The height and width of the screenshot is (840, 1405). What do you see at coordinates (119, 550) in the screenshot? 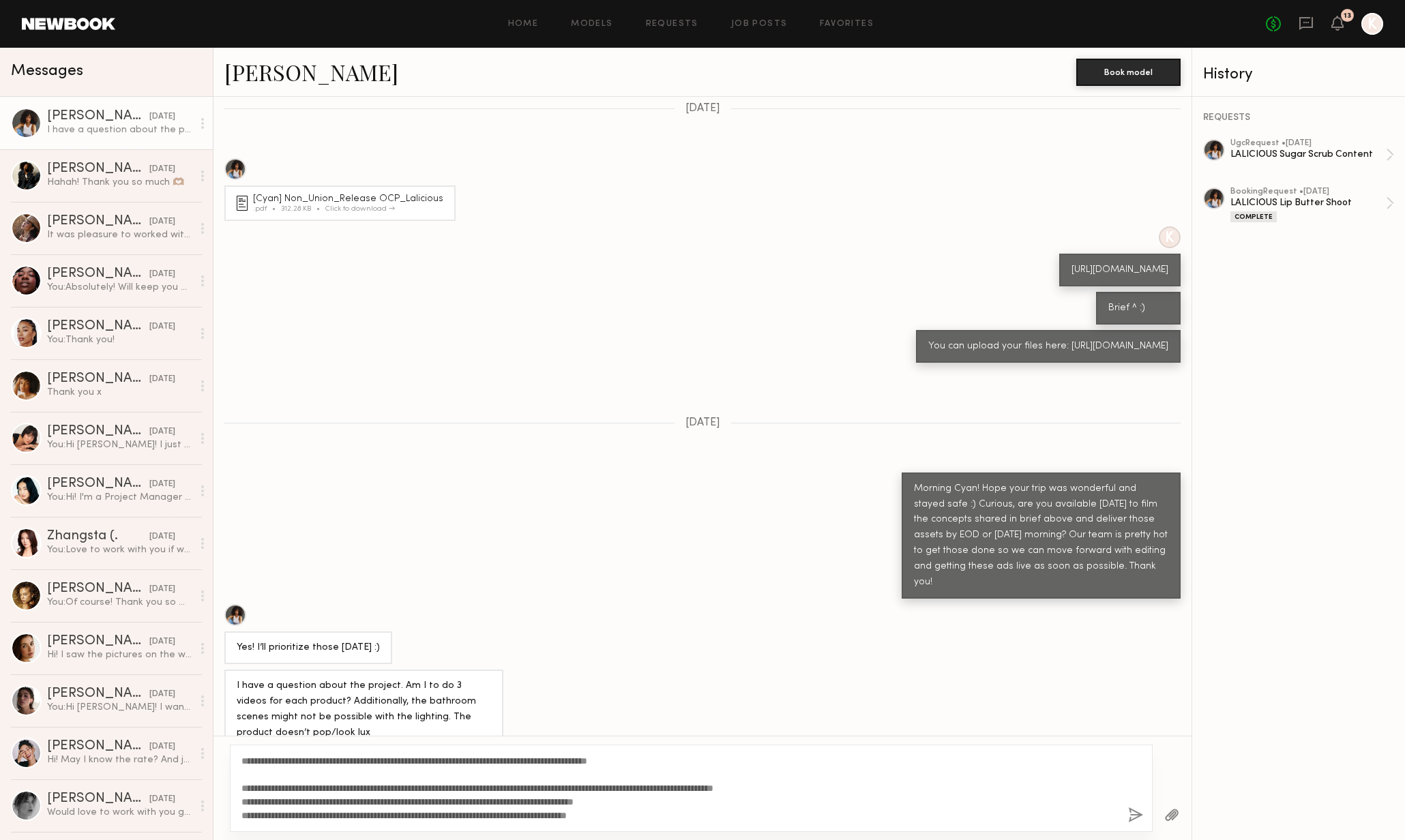
I see `div: You: Love to work with you if we can make it happen!` at bounding box center [119, 550].